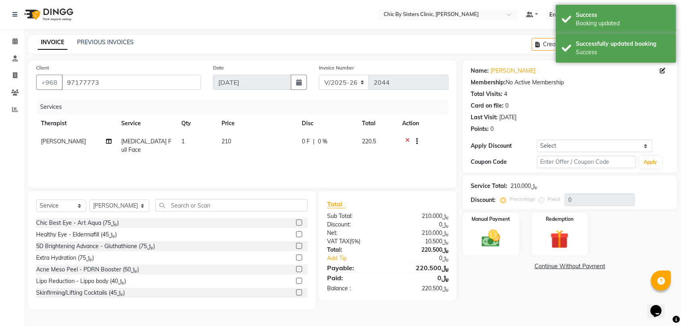  What do you see at coordinates (76, 234) in the screenshot?
I see `div: Healthy Eye - Eldermafill (﷼45)` at bounding box center [76, 234].